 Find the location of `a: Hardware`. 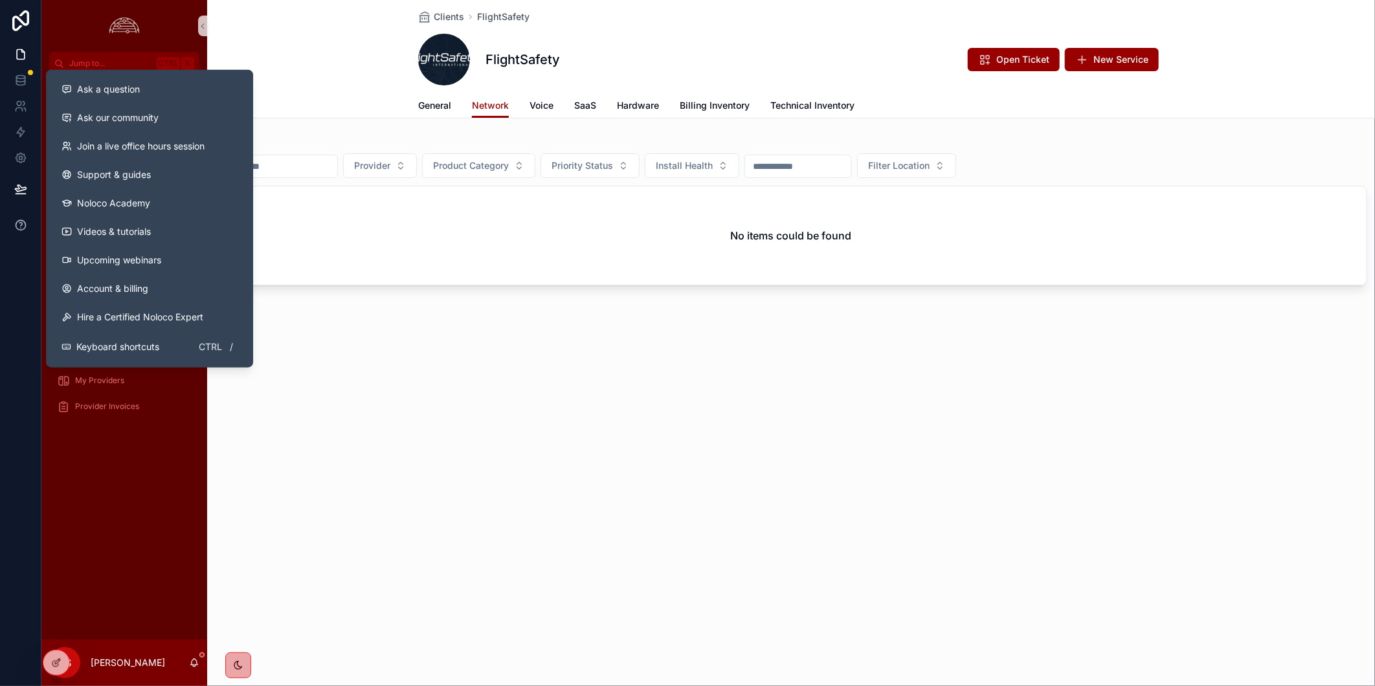

a: Hardware is located at coordinates (638, 107).